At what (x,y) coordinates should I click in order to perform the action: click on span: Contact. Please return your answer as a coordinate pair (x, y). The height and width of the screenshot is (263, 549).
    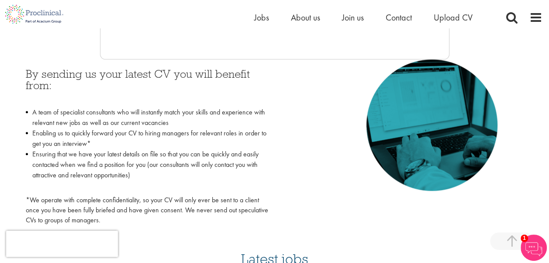
    Looking at the image, I should click on (399, 17).